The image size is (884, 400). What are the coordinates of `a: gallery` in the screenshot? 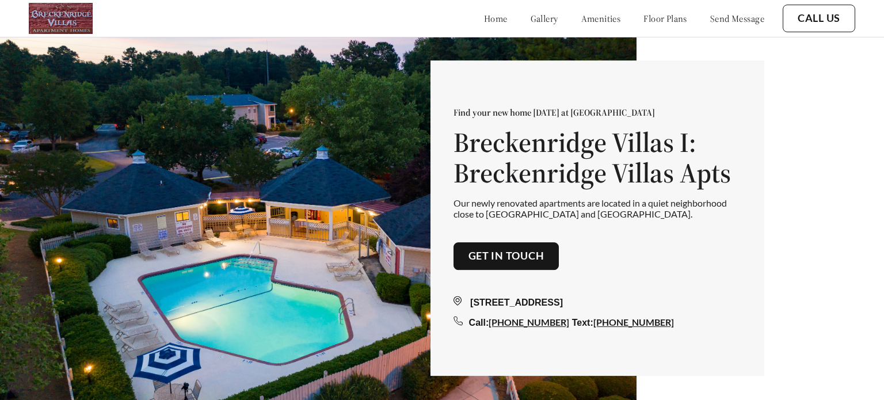 It's located at (545, 18).